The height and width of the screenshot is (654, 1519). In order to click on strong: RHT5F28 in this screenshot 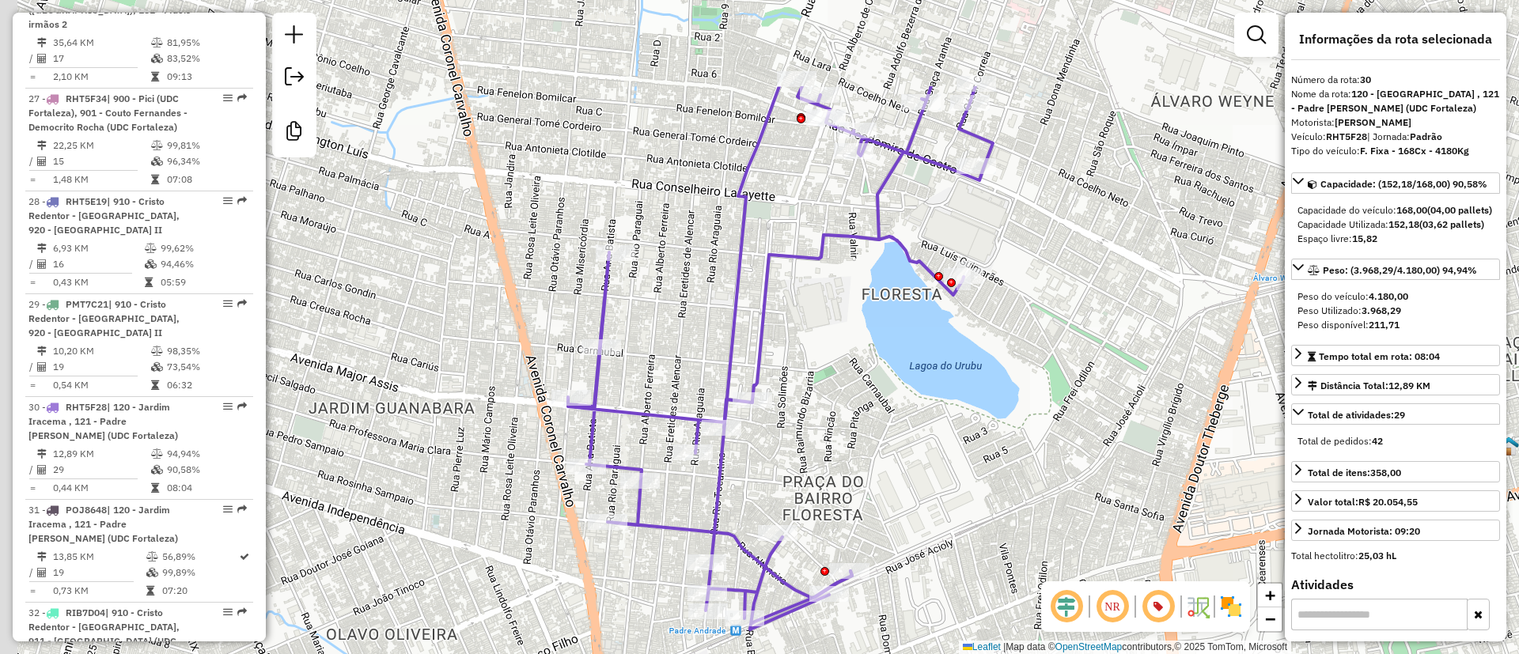, I will do `click(1346, 136)`.